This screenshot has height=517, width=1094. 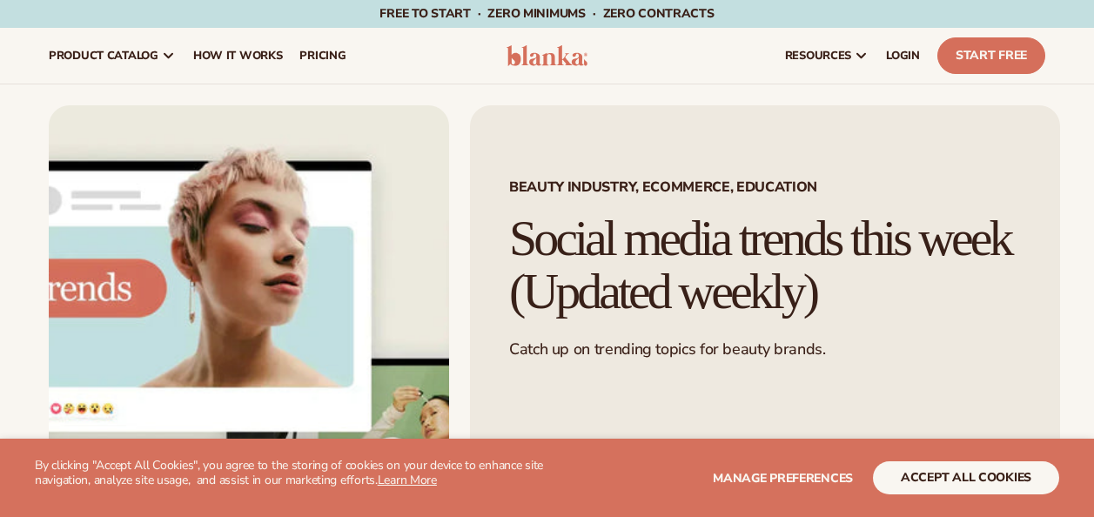 What do you see at coordinates (818, 56) in the screenshot?
I see `span: resources` at bounding box center [818, 56].